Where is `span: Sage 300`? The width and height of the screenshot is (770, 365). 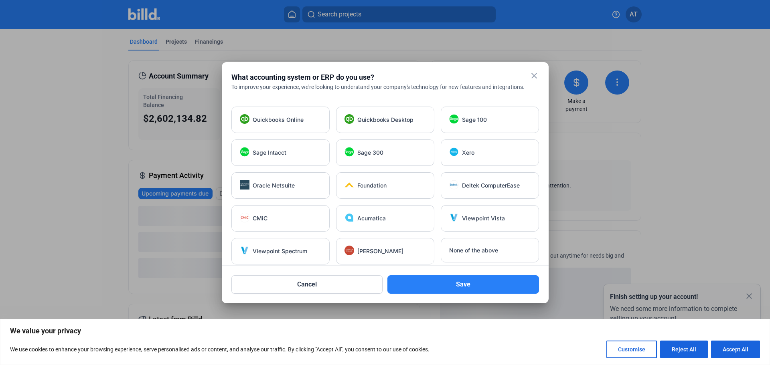
span: Sage 300 is located at coordinates (370, 153).